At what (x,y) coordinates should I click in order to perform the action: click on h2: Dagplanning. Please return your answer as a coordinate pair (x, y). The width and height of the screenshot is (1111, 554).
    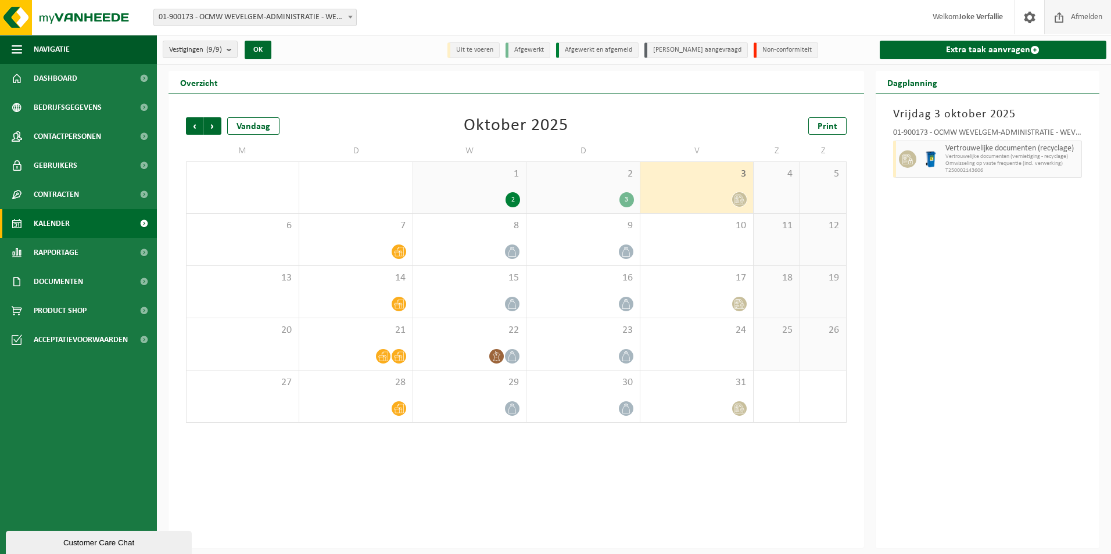
    Looking at the image, I should click on (912, 82).